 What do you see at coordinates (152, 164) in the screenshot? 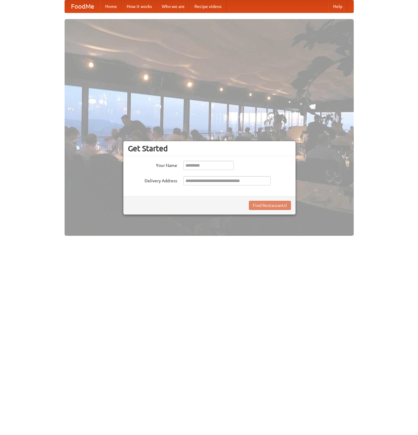
I see `label: Your Name` at bounding box center [152, 164].